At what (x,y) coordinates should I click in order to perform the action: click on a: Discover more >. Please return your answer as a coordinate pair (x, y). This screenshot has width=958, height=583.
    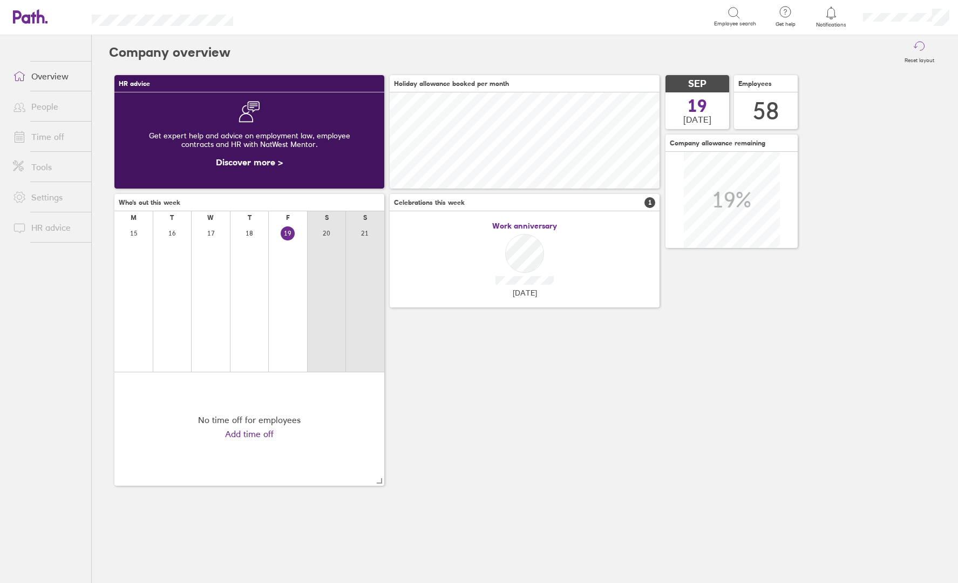
    Looking at the image, I should click on (249, 162).